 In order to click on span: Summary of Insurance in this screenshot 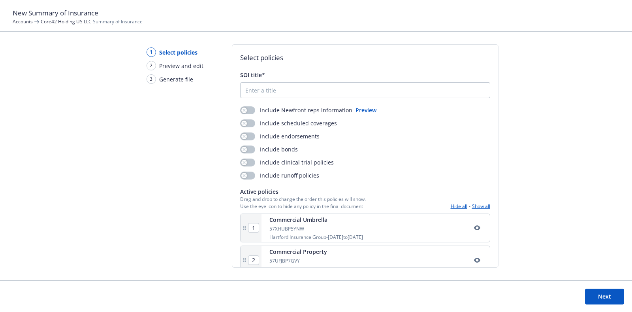, I will do `click(92, 21)`.